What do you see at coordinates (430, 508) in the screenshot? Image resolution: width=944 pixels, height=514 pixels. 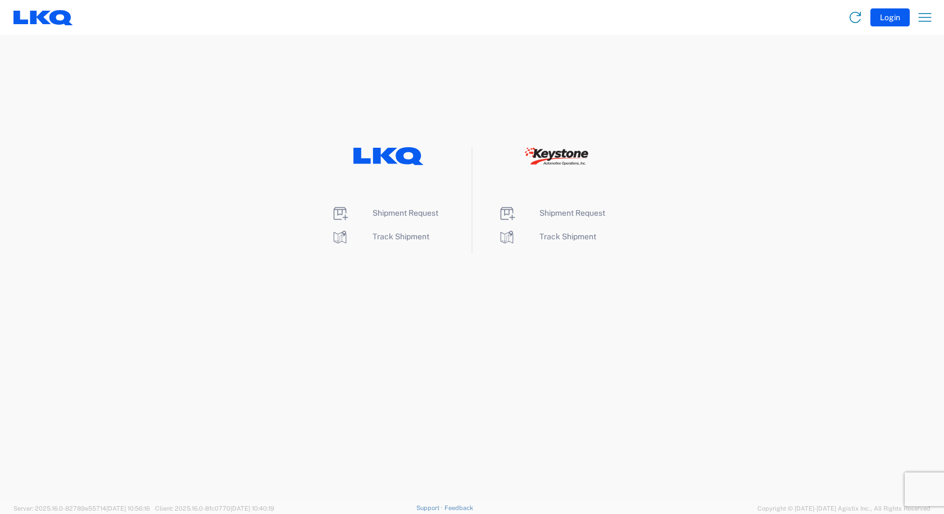 I see `a: Support` at bounding box center [430, 508].